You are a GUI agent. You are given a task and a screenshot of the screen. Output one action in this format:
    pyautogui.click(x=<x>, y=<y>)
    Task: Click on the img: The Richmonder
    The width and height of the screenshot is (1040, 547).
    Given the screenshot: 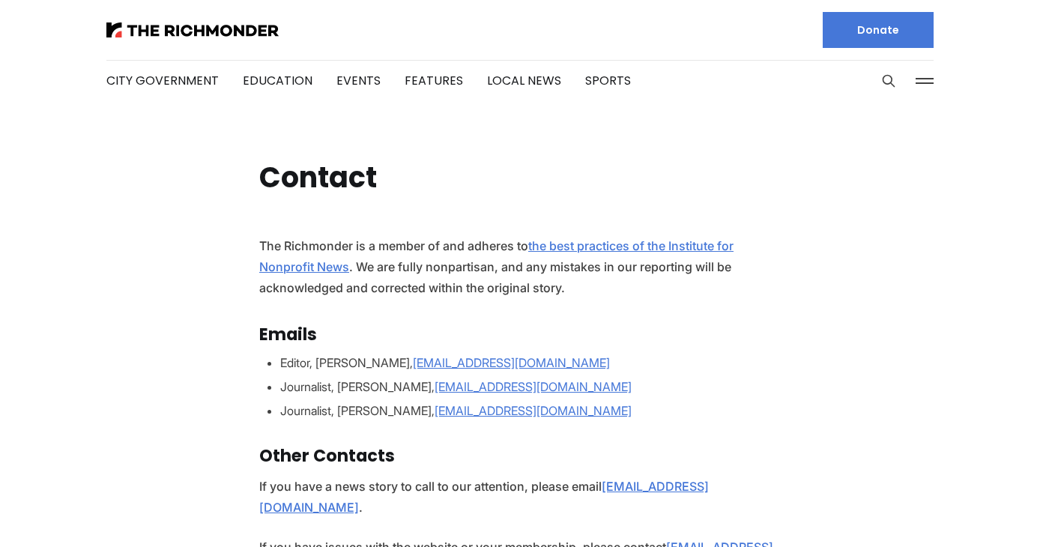 What is the action you would take?
    pyautogui.click(x=193, y=30)
    